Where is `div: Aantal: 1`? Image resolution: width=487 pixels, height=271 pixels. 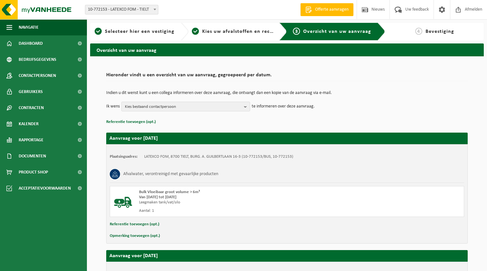
div: Aantal: 1 is located at coordinates (226, 211).